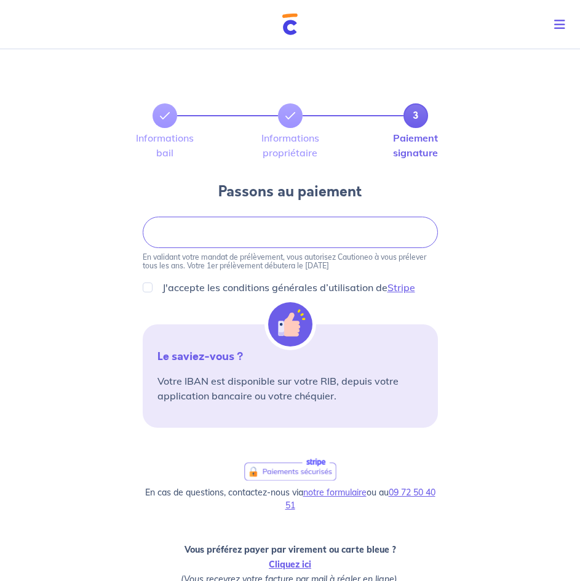  Describe the element at coordinates (401, 287) in the screenshot. I see `a: Stripe` at that location.